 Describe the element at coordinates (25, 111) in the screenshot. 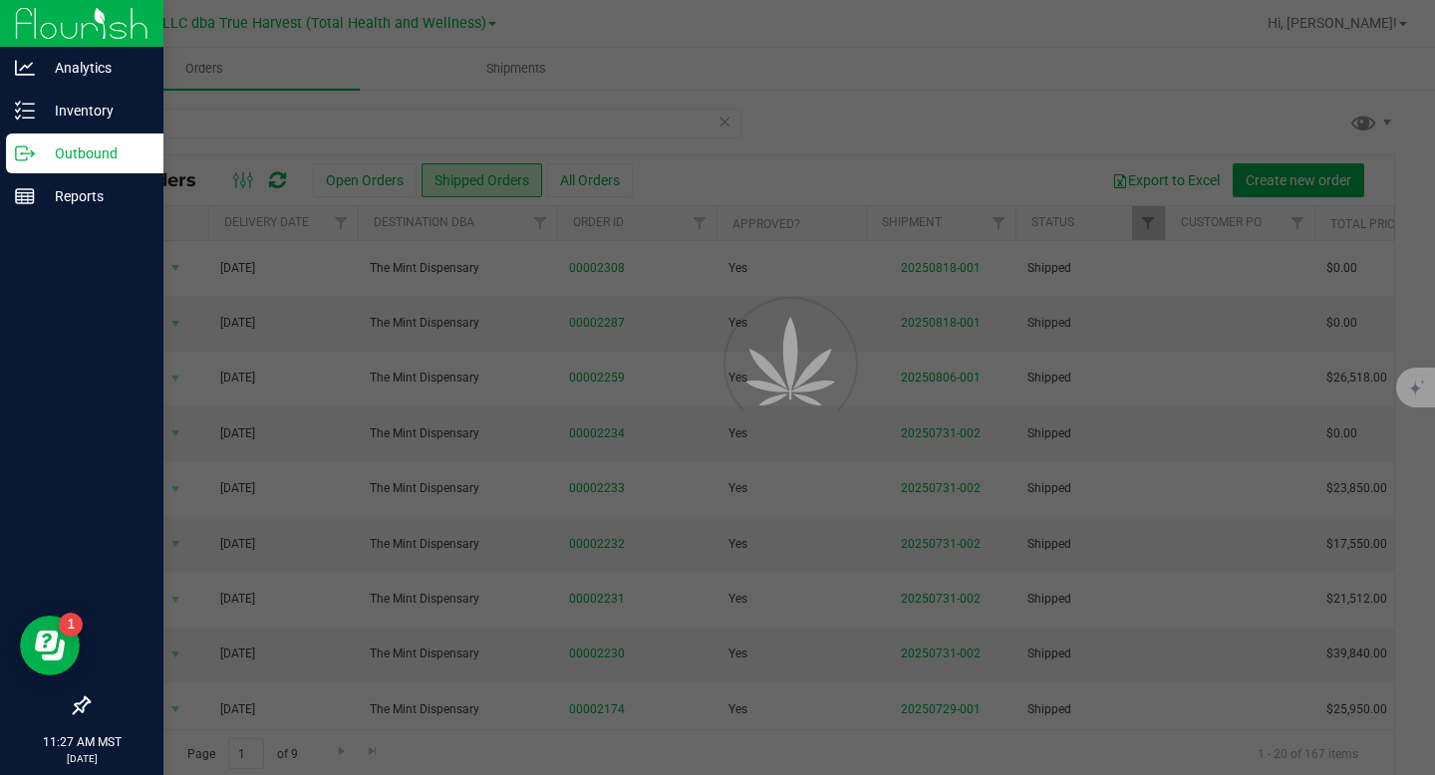

I see `inline-svg: Inventory` at that location.